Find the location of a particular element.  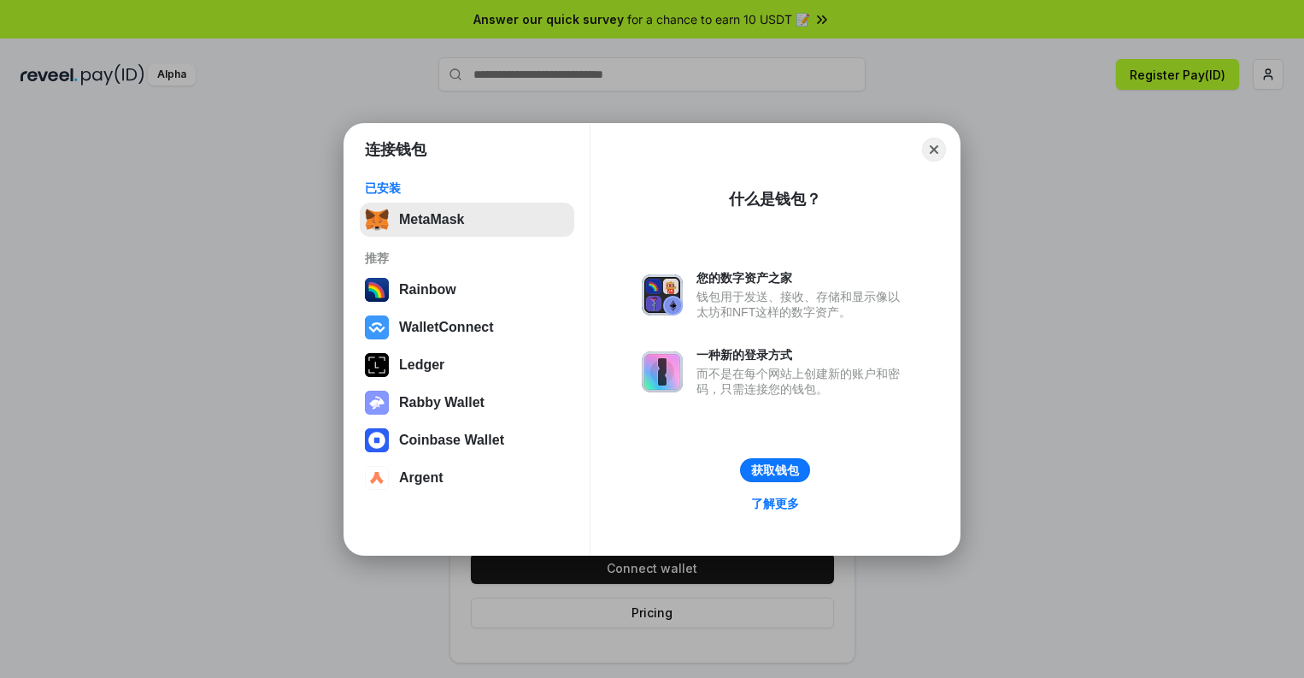

img: svg+xml,%3Csvg%20xmlns%3D%22http%3A%2F%2Fwww.w3.org%2F2000%2Fsvg%22%20width%3D%2228%22%20height%3... is located at coordinates (377, 365).